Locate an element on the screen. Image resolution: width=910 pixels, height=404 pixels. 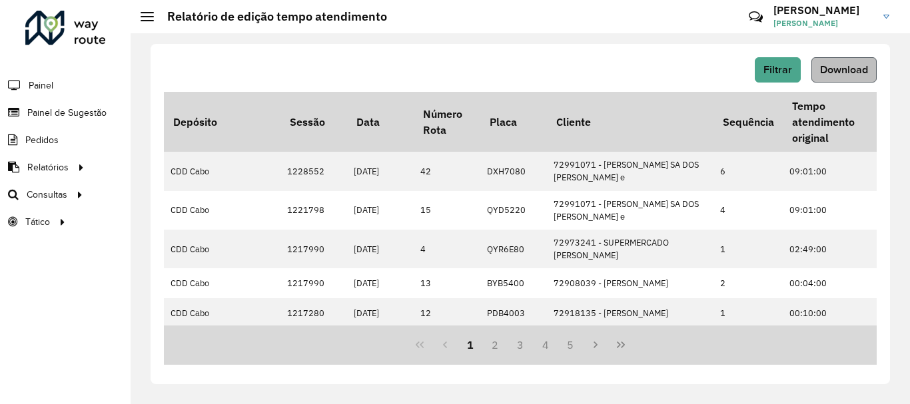
td: 02:49:00 is located at coordinates (841, 249).